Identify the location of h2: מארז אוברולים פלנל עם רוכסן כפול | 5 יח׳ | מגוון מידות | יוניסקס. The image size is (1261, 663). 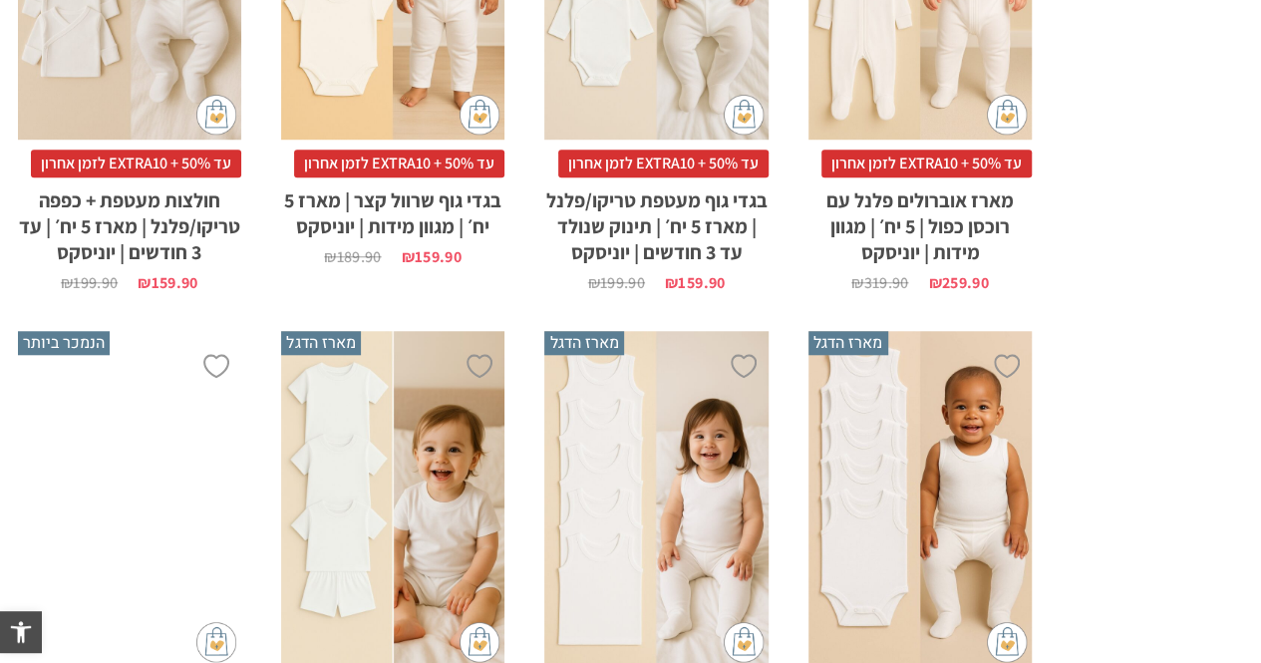
(920, 221).